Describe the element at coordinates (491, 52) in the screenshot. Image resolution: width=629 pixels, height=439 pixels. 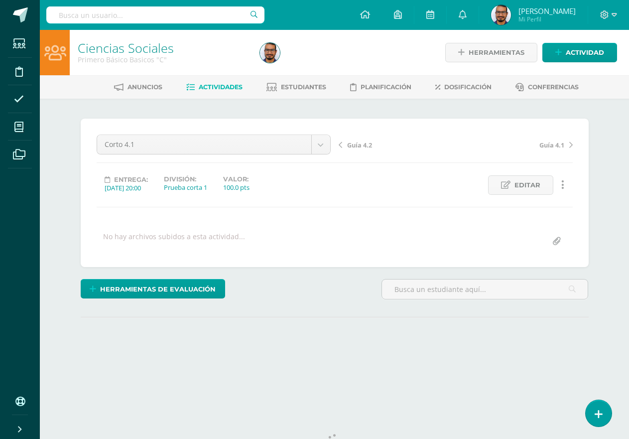
I see `a: Herramientas` at that location.